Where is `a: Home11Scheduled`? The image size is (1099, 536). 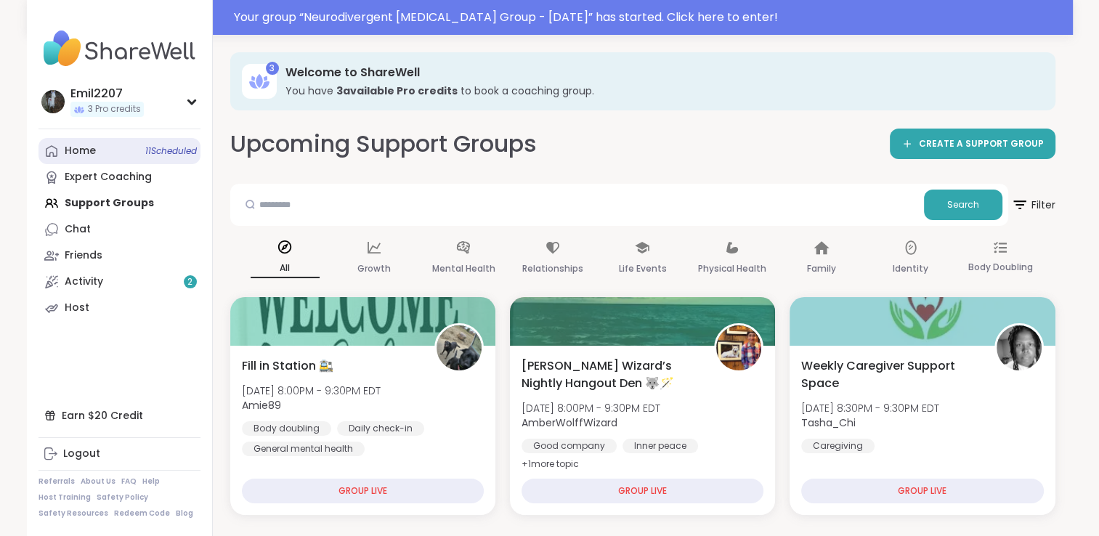
a: Home11Scheduled is located at coordinates (119, 151).